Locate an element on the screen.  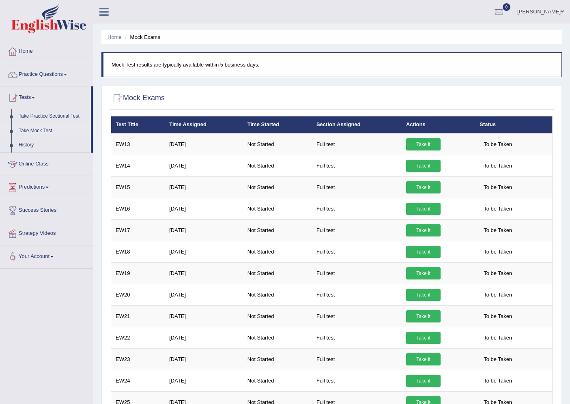
td: EW18 is located at coordinates (138, 252).